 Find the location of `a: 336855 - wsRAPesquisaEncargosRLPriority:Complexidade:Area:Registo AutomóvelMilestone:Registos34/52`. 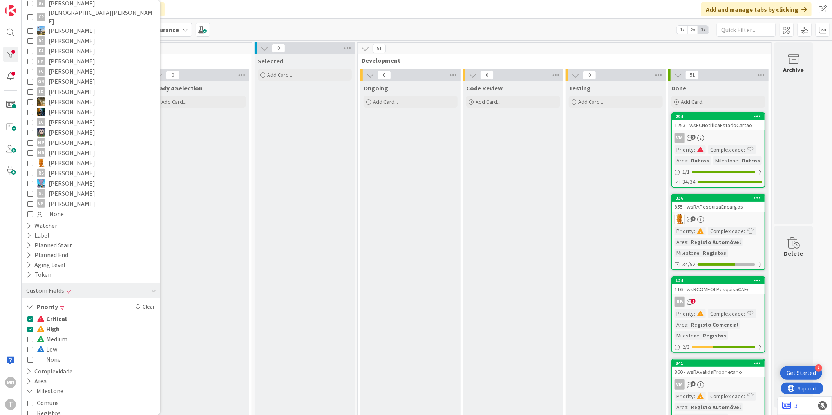

a: 336855 - wsRAPesquisaEncargosRLPriority:Complexidade:Area:Registo AutomóvelMilestone:Registos34/52 is located at coordinates (718, 232).